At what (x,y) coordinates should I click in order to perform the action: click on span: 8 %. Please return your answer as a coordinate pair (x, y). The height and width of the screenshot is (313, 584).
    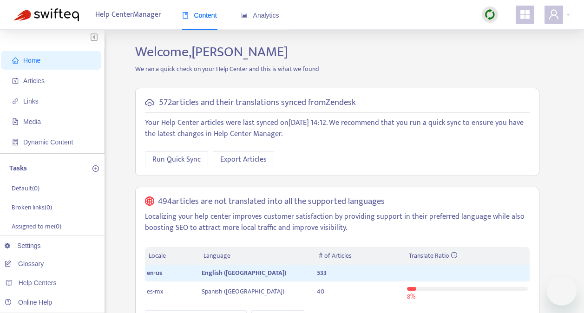
    Looking at the image, I should click on (411, 296).